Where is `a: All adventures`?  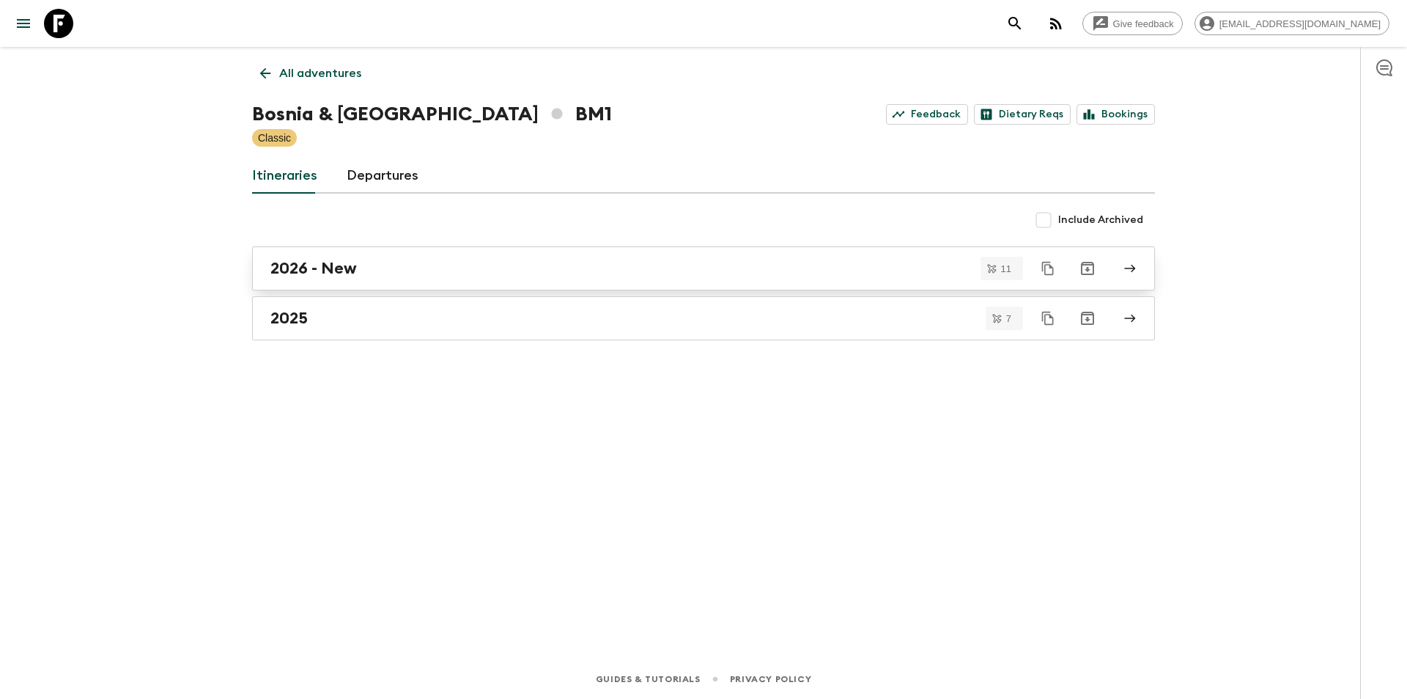 a: All adventures is located at coordinates (311, 73).